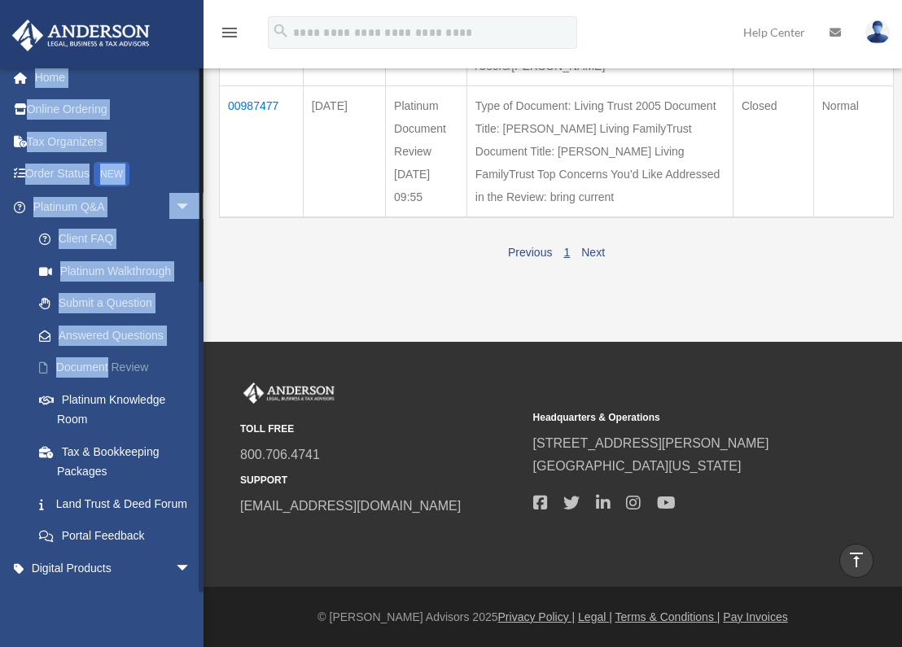  What do you see at coordinates (230, 35) in the screenshot?
I see `a: menu` at bounding box center [230, 35].